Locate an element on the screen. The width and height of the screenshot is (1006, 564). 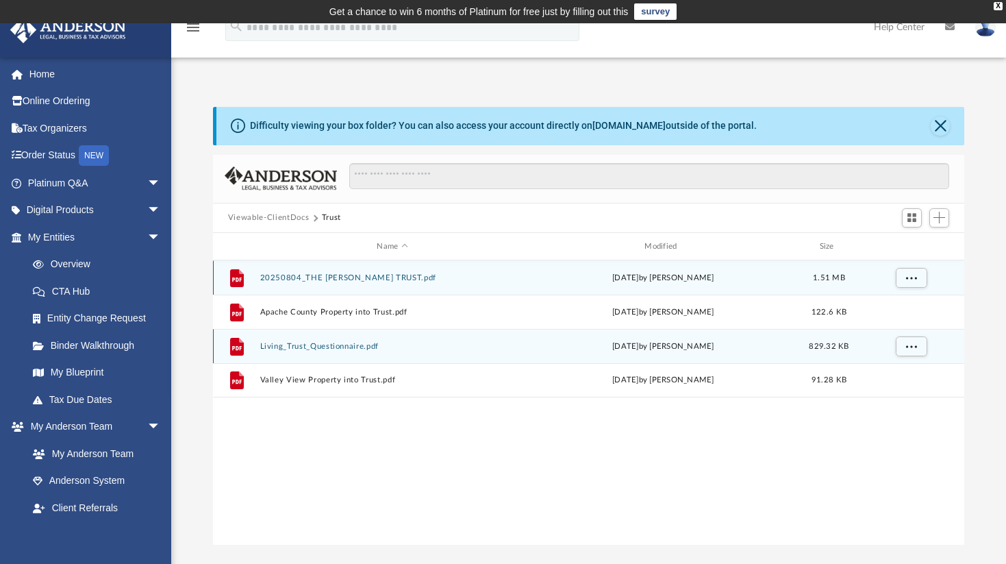
img: User Pic is located at coordinates (985, 27).